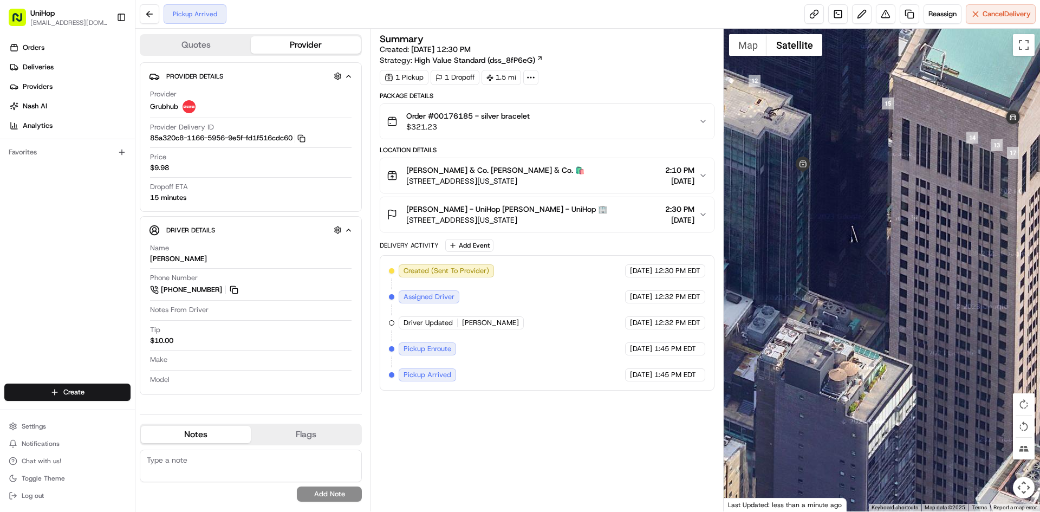  What do you see at coordinates (428, 323) in the screenshot?
I see `span: Driver Updated` at bounding box center [428, 323].